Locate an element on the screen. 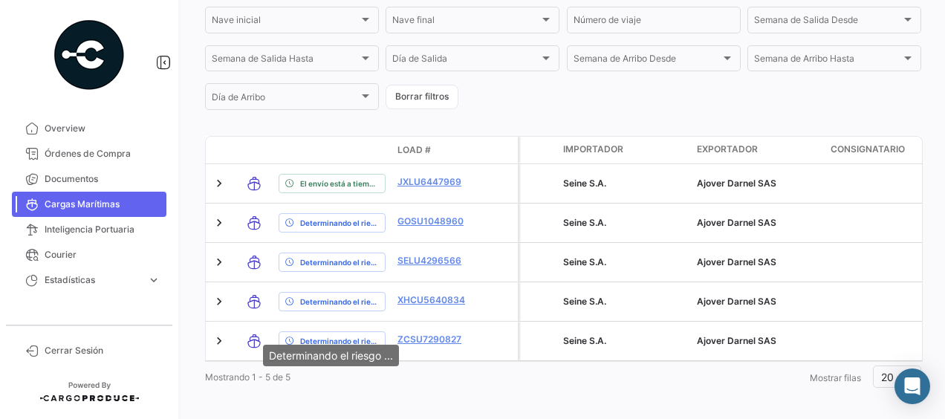 The height and width of the screenshot is (419, 945). span: Load # is located at coordinates (414, 150).